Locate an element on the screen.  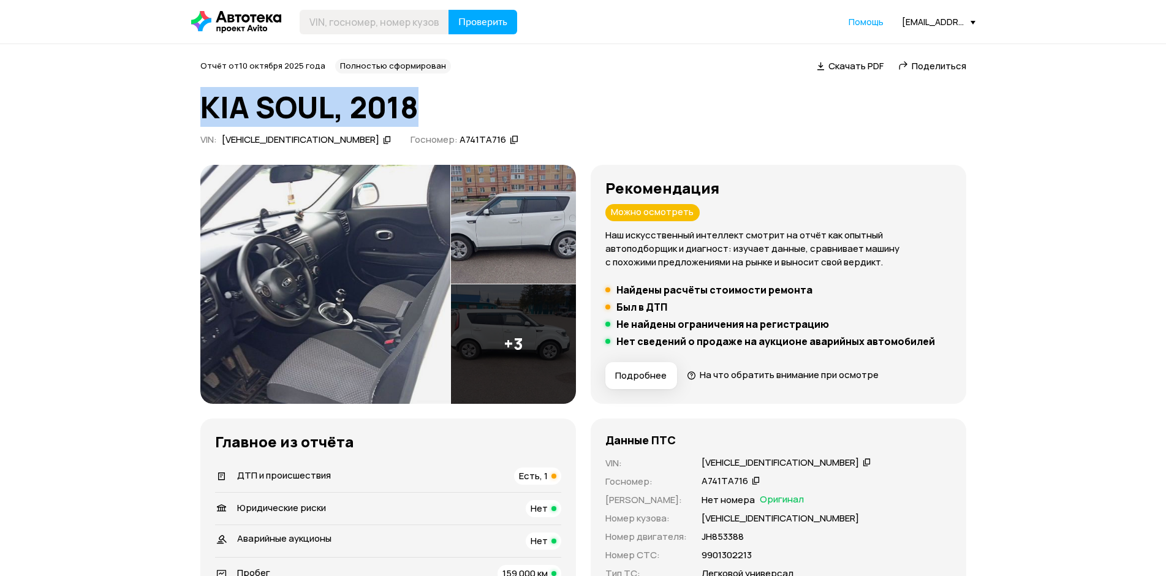
input: VIN, госномер, номер кузова is located at coordinates (374, 22).